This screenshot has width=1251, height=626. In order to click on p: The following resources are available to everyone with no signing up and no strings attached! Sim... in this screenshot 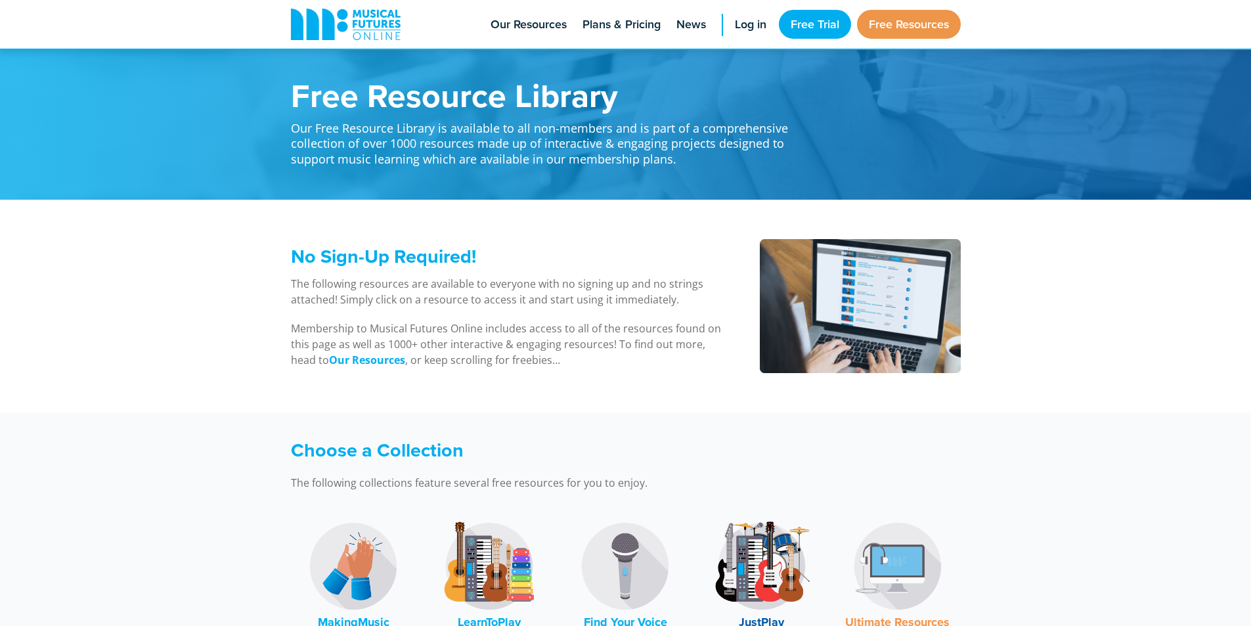, I will do `click(508, 292)`.